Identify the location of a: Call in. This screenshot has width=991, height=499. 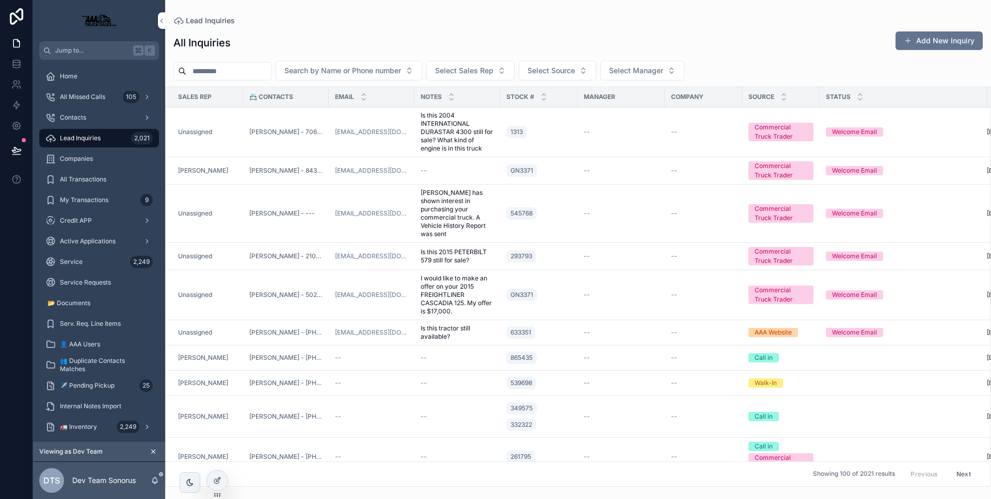
(781, 358).